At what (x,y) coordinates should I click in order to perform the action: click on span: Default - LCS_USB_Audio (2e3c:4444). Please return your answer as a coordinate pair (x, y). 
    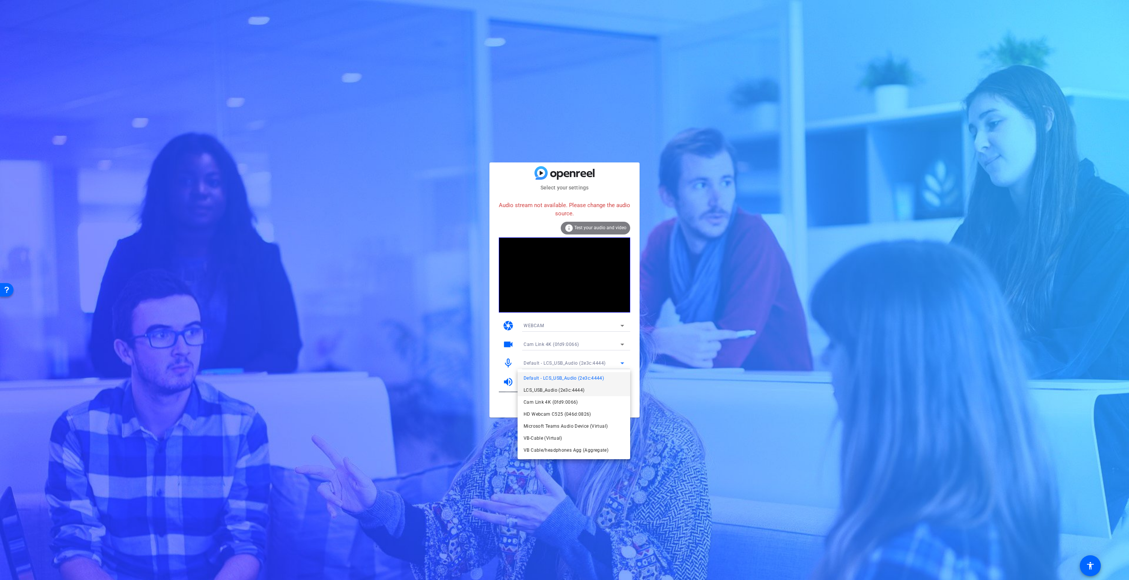
    Looking at the image, I should click on (564, 378).